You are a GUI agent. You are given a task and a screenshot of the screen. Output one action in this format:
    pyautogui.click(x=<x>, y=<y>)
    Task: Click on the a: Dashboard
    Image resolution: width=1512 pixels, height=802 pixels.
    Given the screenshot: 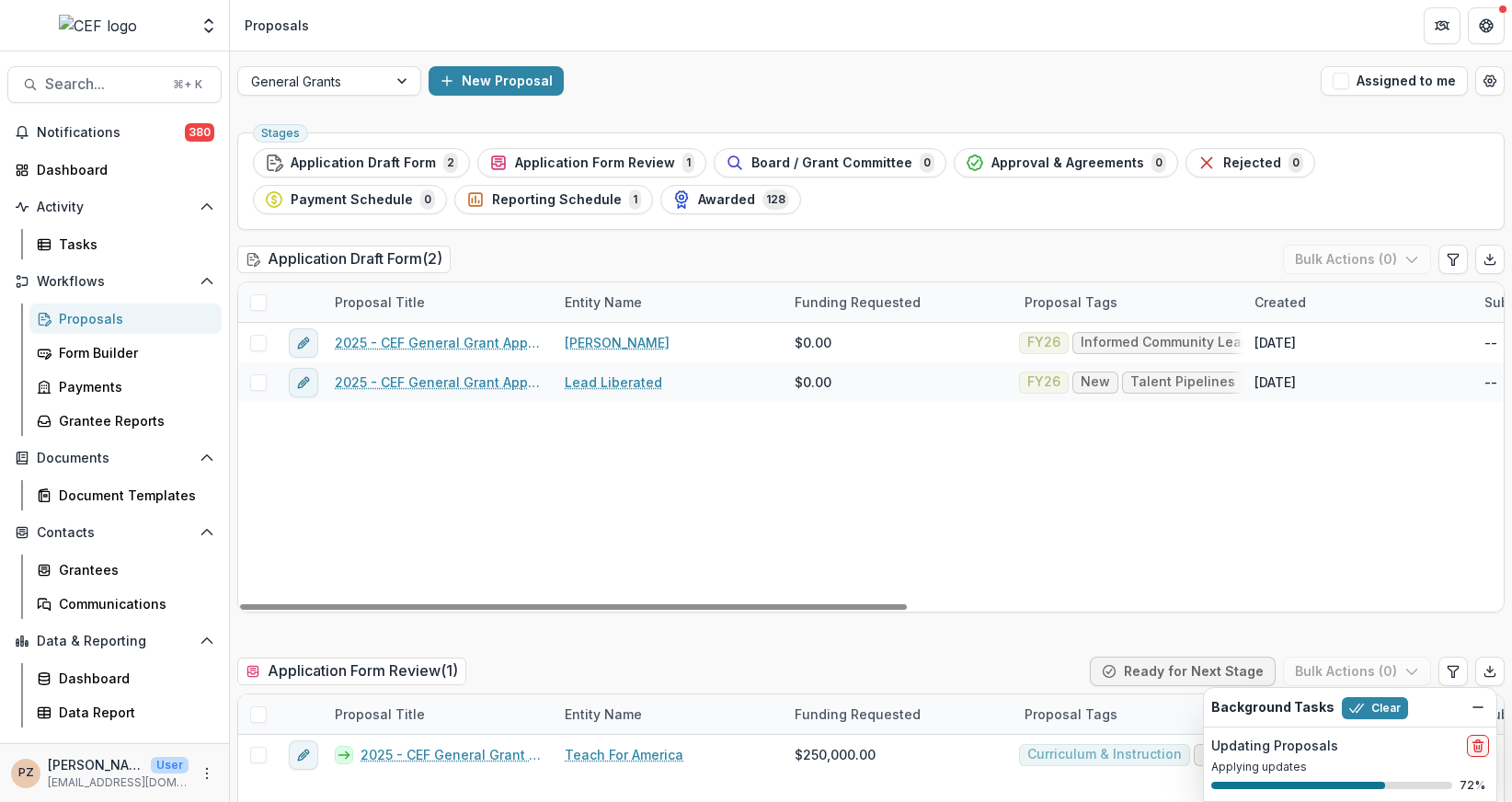 What is the action you would take?
    pyautogui.click(x=125, y=678)
    